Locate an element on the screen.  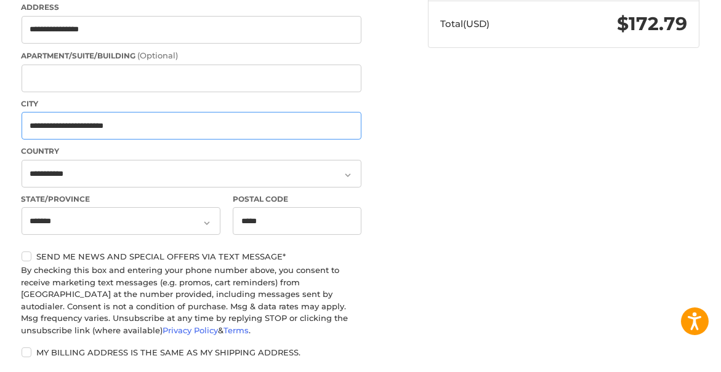
span: Total (USD) is located at coordinates (465, 23).